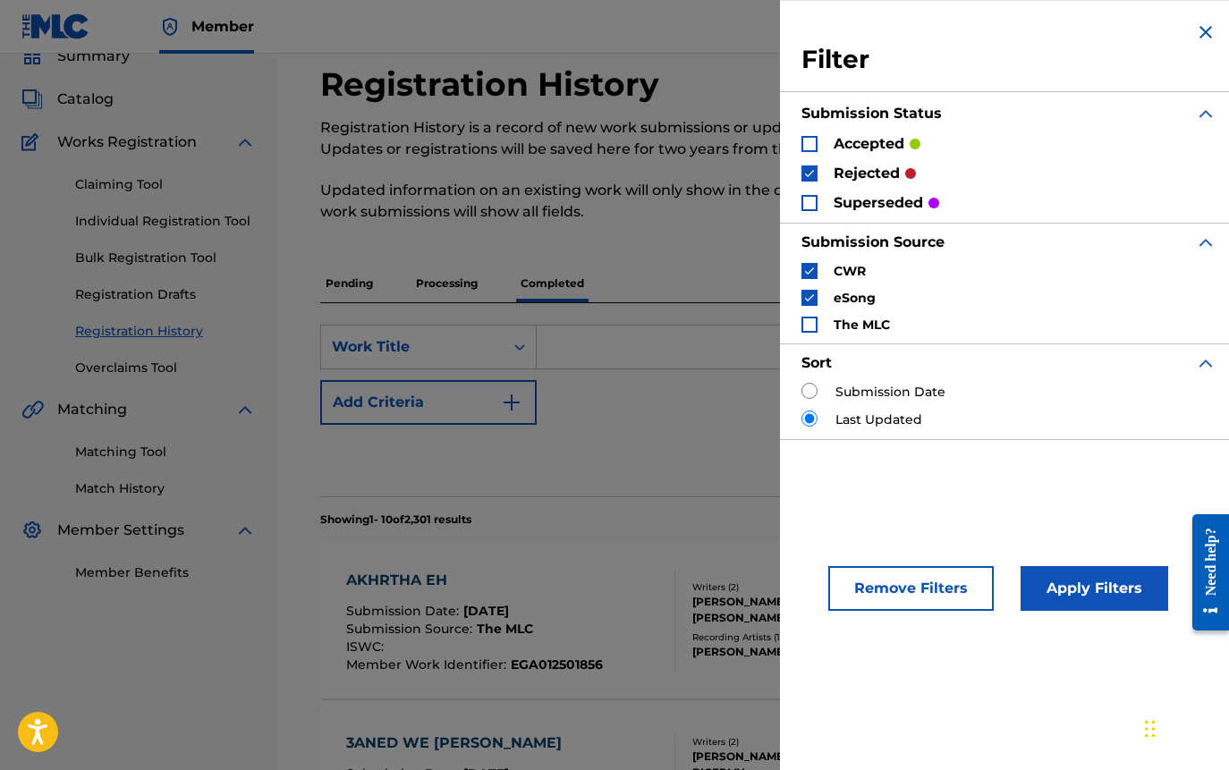 Image resolution: width=1229 pixels, height=770 pixels. I want to click on img: Member Settings, so click(32, 531).